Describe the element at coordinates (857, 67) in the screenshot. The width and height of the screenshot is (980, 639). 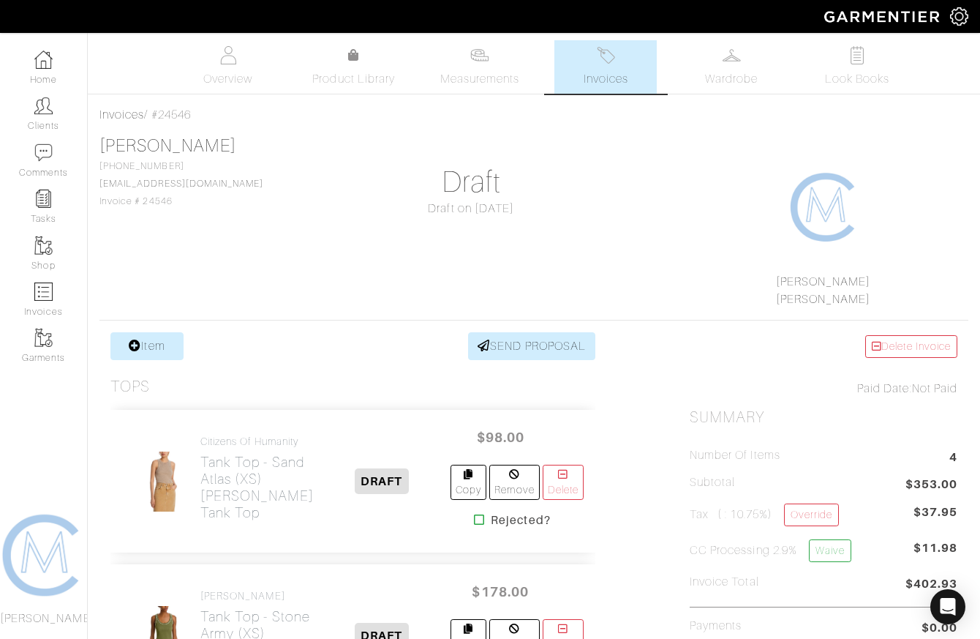
I see `a: Look Books` at that location.